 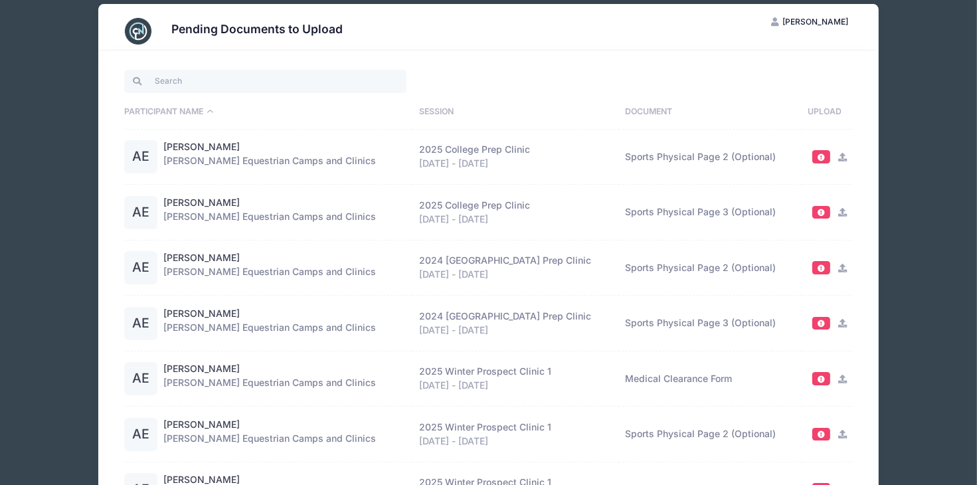 I want to click on input: Search, so click(x=265, y=81).